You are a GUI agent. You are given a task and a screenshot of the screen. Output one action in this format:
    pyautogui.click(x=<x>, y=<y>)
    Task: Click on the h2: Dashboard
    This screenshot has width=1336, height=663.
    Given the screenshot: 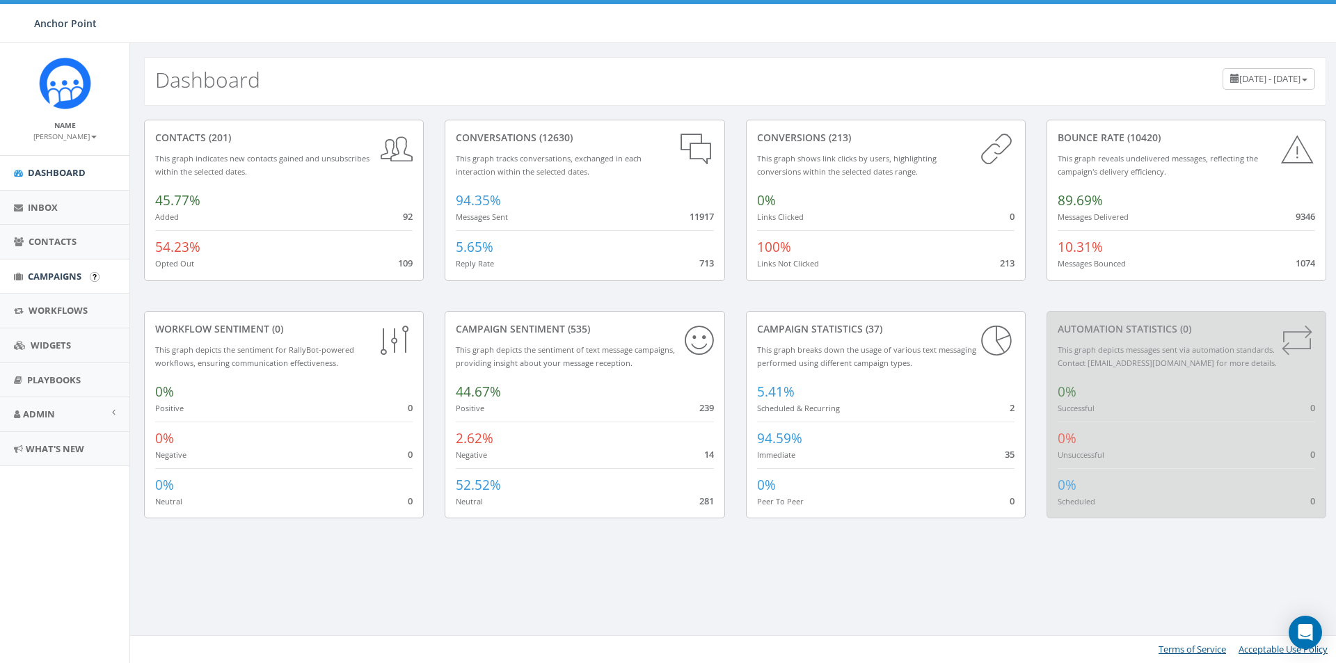 What is the action you would take?
    pyautogui.click(x=207, y=79)
    